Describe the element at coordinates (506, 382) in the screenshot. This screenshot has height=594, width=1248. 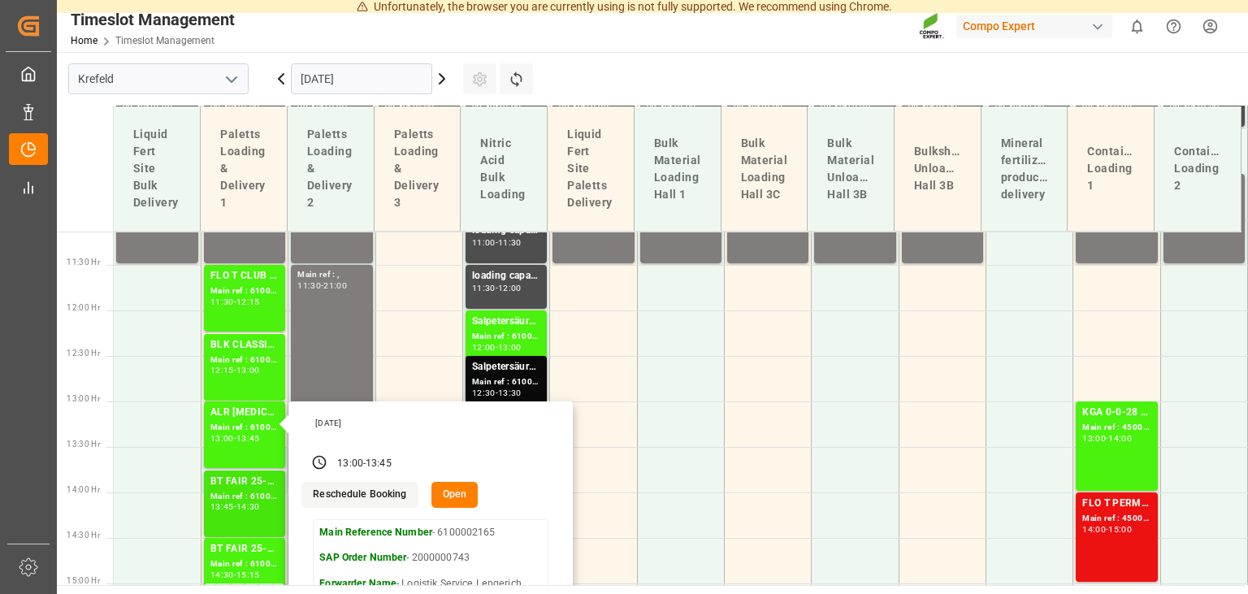
I see `div: Main ref : 6100002179, 2000001695` at that location.